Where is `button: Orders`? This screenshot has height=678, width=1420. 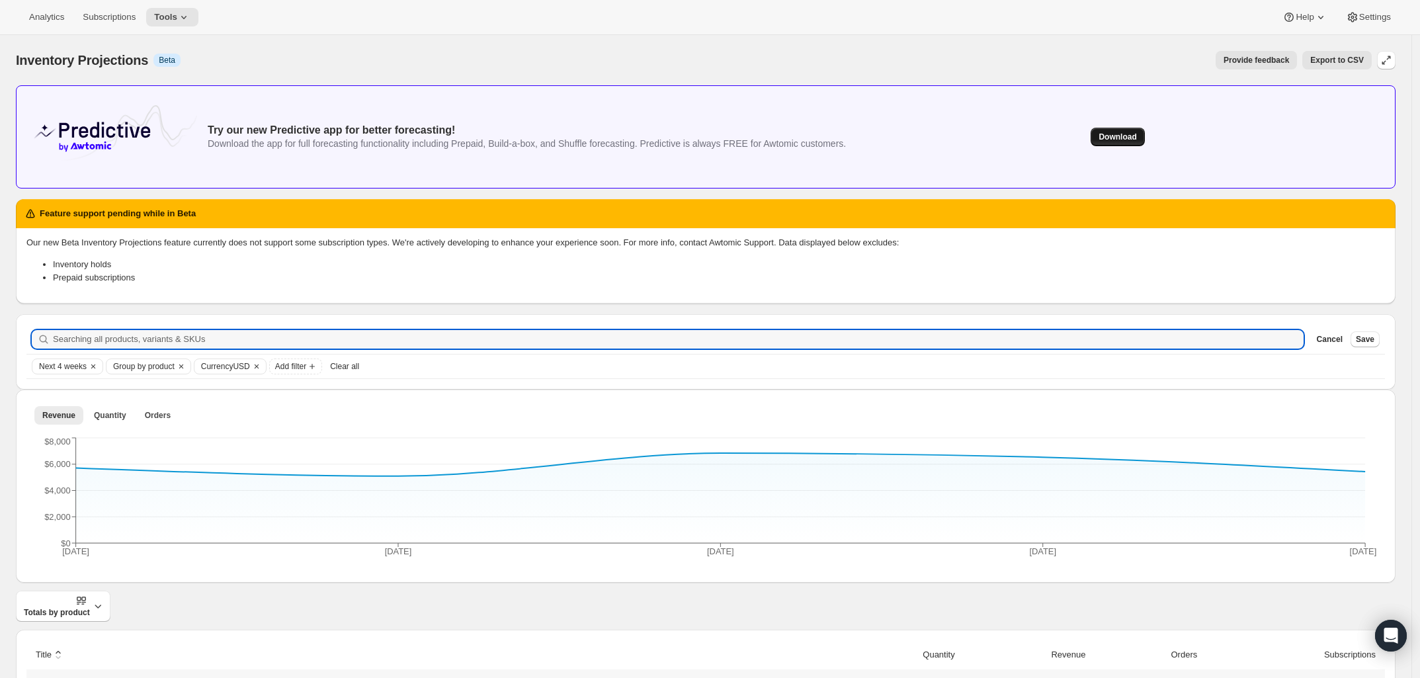
button: Orders is located at coordinates (1178, 655).